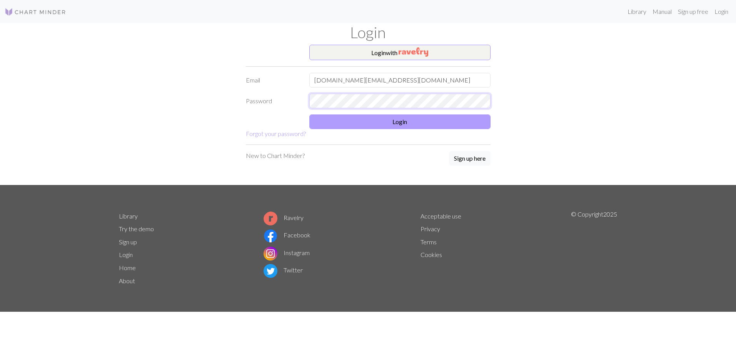  Describe the element at coordinates (432, 254) in the screenshot. I see `a: Cookies` at that location.